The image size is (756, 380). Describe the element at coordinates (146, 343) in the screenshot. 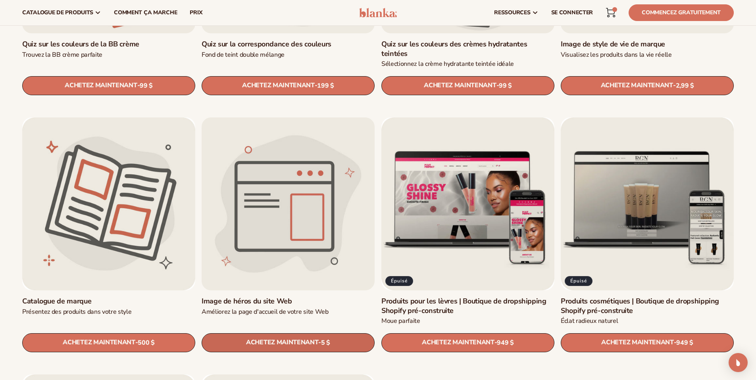

I see `font: 500 $` at that location.